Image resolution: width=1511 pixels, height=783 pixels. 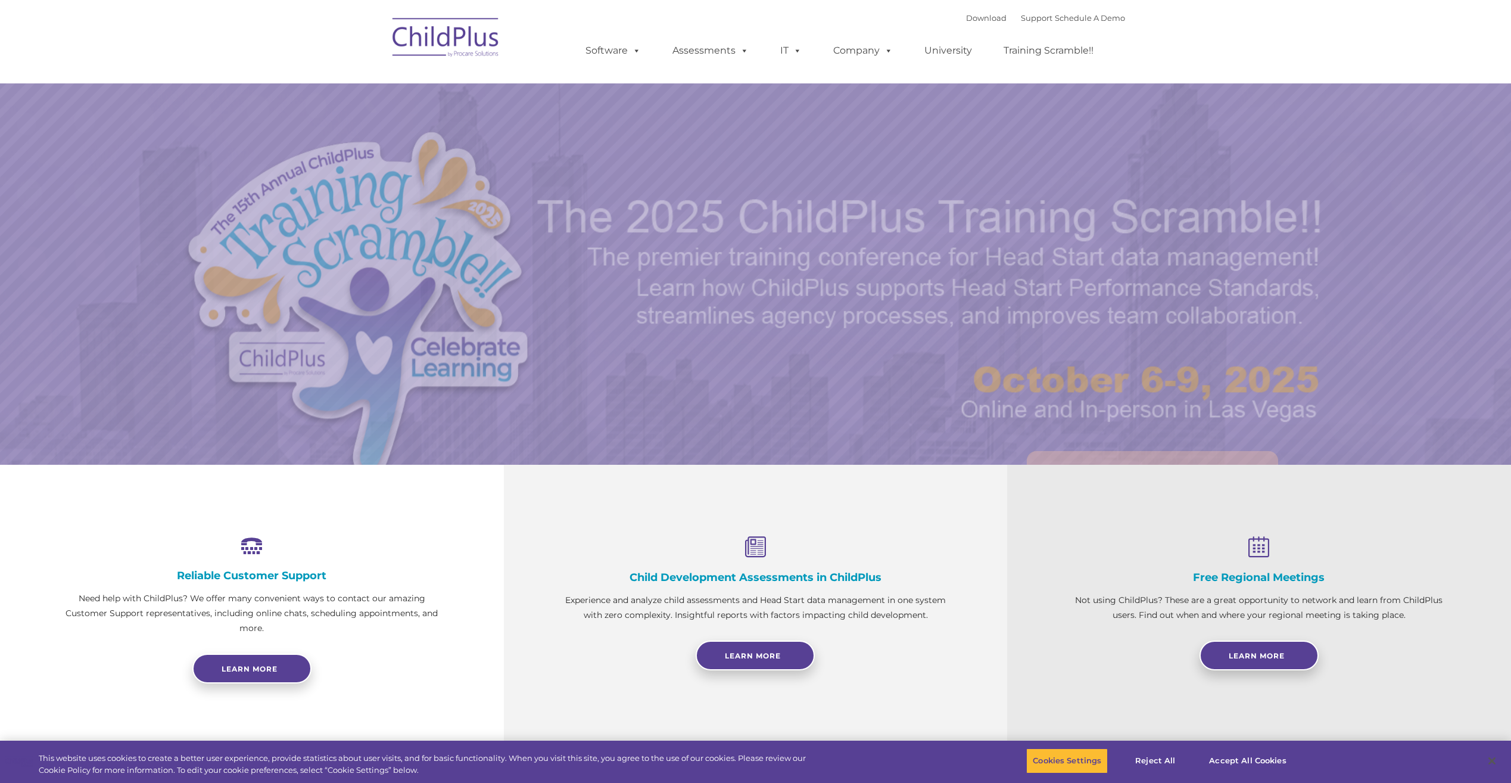 I want to click on div: This website uses cookies to create a better user experience, provide statistics about user visit..., so click(x=435, y=764).